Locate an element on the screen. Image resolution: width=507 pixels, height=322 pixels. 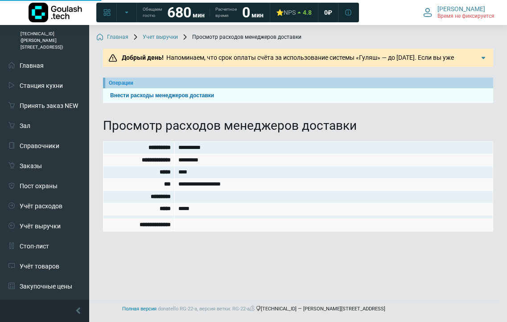
strong: 0 is located at coordinates (246, 12).